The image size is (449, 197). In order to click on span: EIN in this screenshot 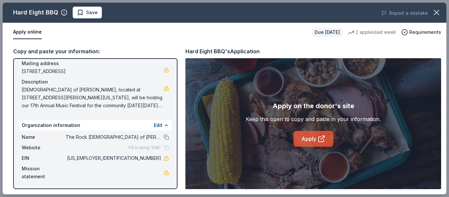, I will do `click(44, 158)`.